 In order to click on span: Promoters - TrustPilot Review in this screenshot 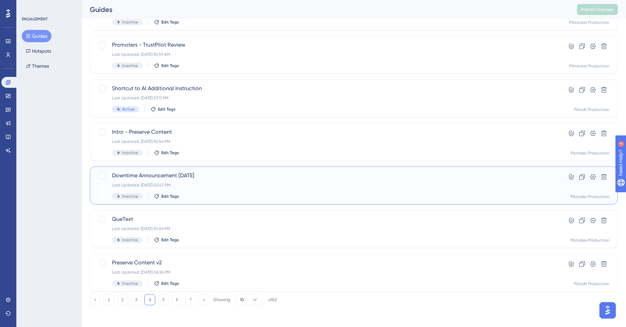, I will do `click(326, 45)`.